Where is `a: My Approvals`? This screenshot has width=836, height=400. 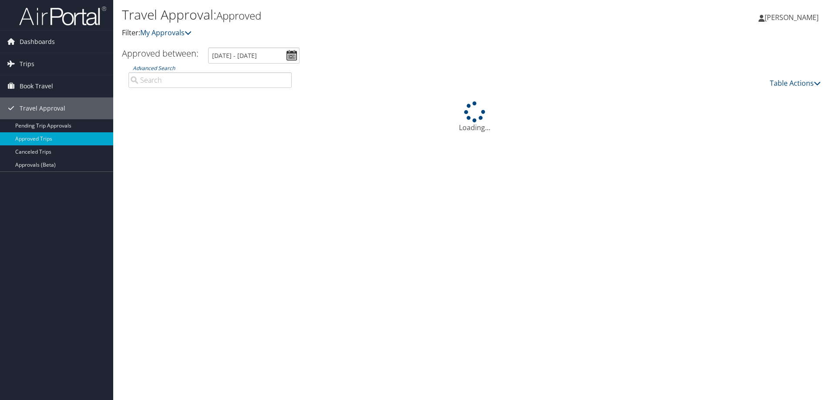 a: My Approvals is located at coordinates (166, 33).